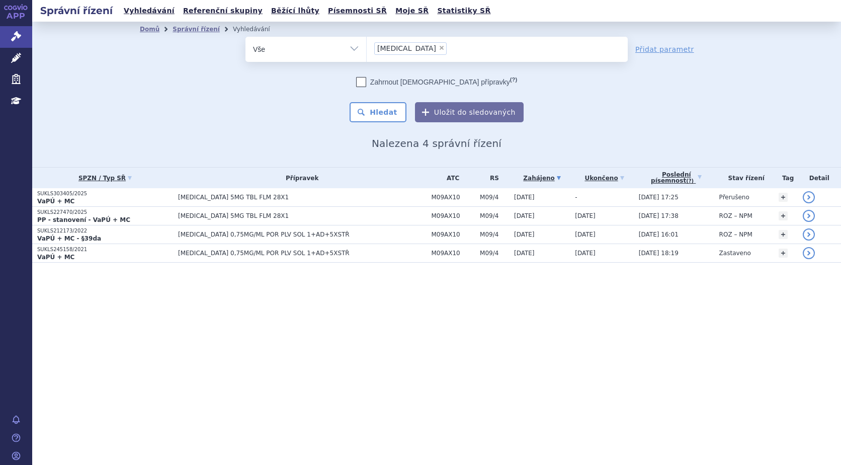  What do you see at coordinates (412, 11) in the screenshot?
I see `a: Moje SŘ` at bounding box center [412, 11].